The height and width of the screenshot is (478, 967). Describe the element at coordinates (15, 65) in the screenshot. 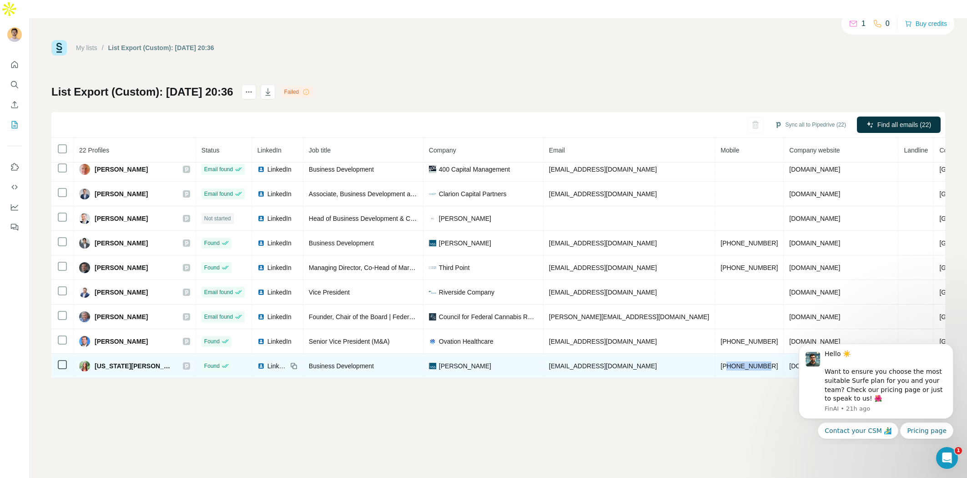

I see `button: Quick start` at that location.